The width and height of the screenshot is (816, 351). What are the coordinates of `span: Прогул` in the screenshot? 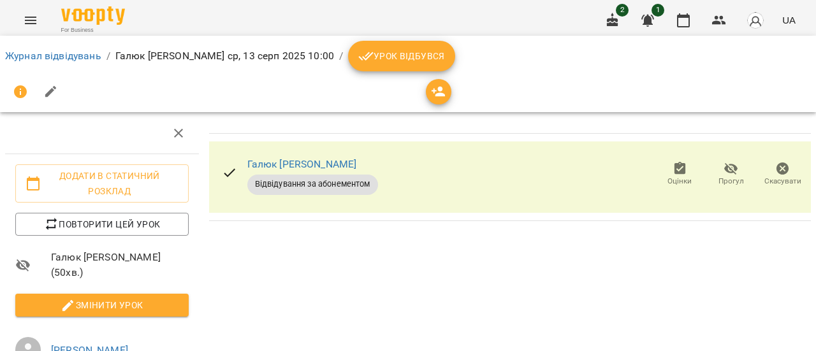 It's located at (731, 181).